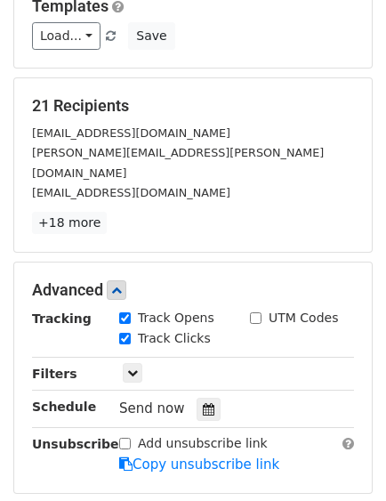  Describe the element at coordinates (303, 318) in the screenshot. I see `label: UTM Codes` at that location.